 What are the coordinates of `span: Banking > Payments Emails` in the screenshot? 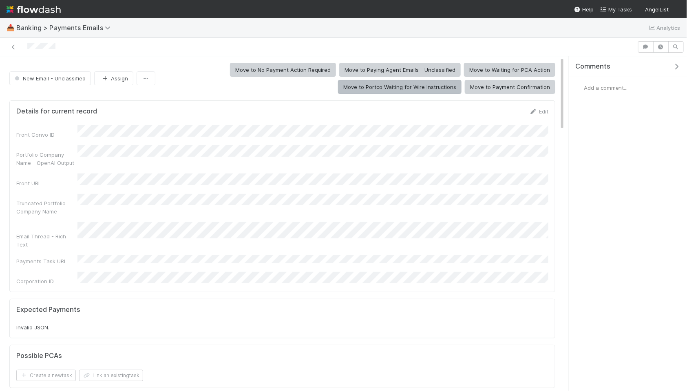 It's located at (65, 28).